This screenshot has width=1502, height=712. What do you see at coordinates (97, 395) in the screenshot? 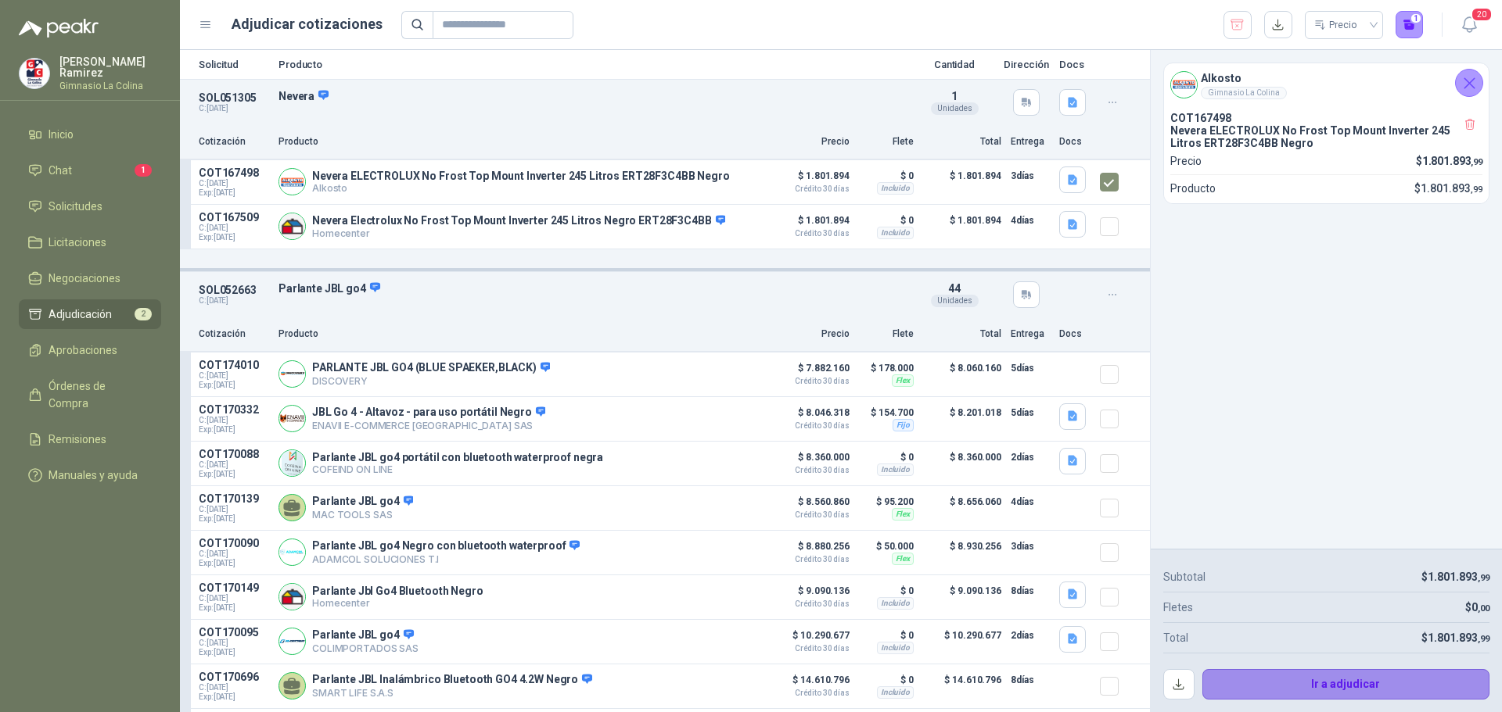
I see `span: Órdenes de Compra` at bounding box center [97, 395].